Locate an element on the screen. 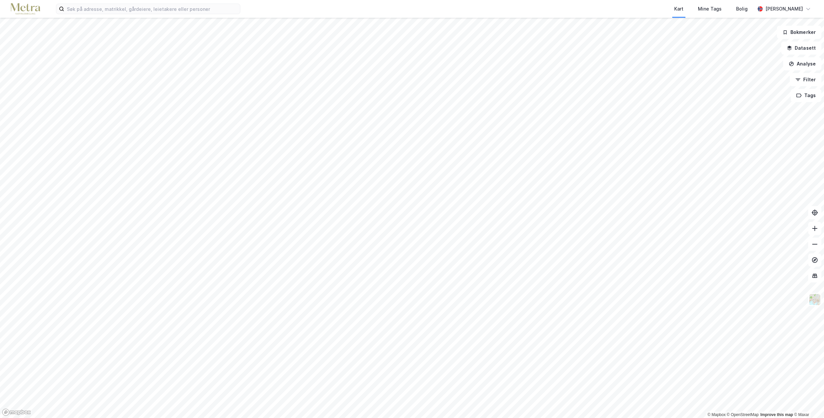 The width and height of the screenshot is (824, 418). img: metra-logo.256734c3b2bbffee19d4.png is located at coordinates (25, 9).